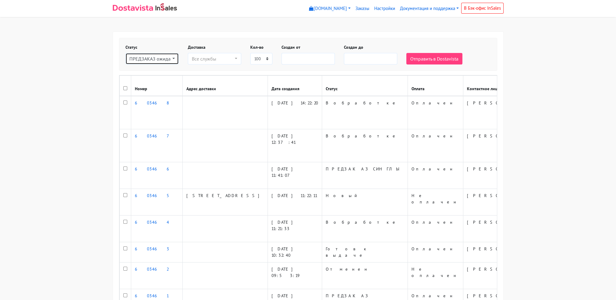 The height and width of the screenshot is (300, 616). I want to click on a: Заказы, so click(362, 8).